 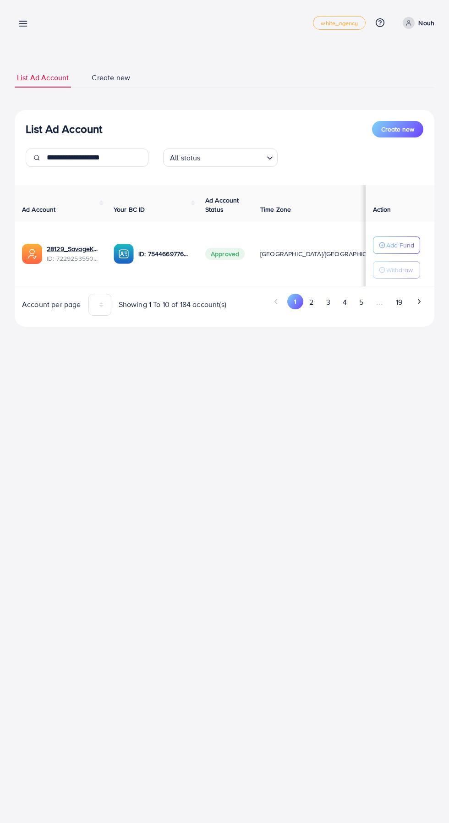 What do you see at coordinates (396, 245) in the screenshot?
I see `button: Add Fund` at bounding box center [396, 245].